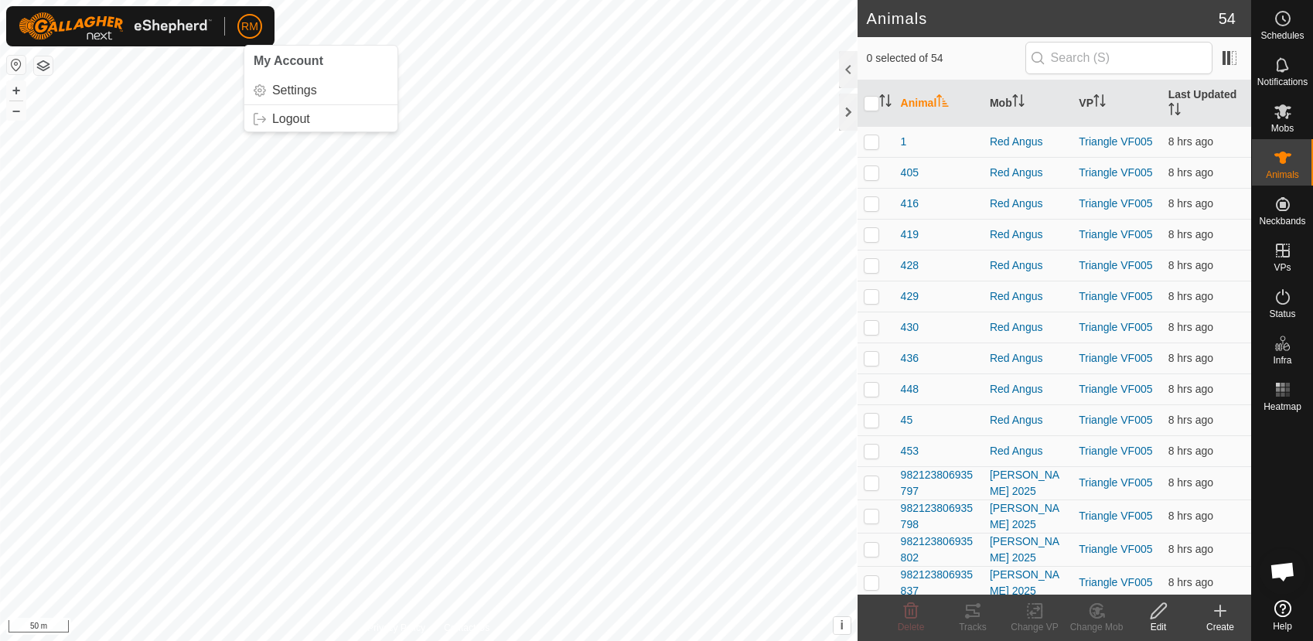 This screenshot has width=1313, height=641. I want to click on div: Edit, so click(1158, 627).